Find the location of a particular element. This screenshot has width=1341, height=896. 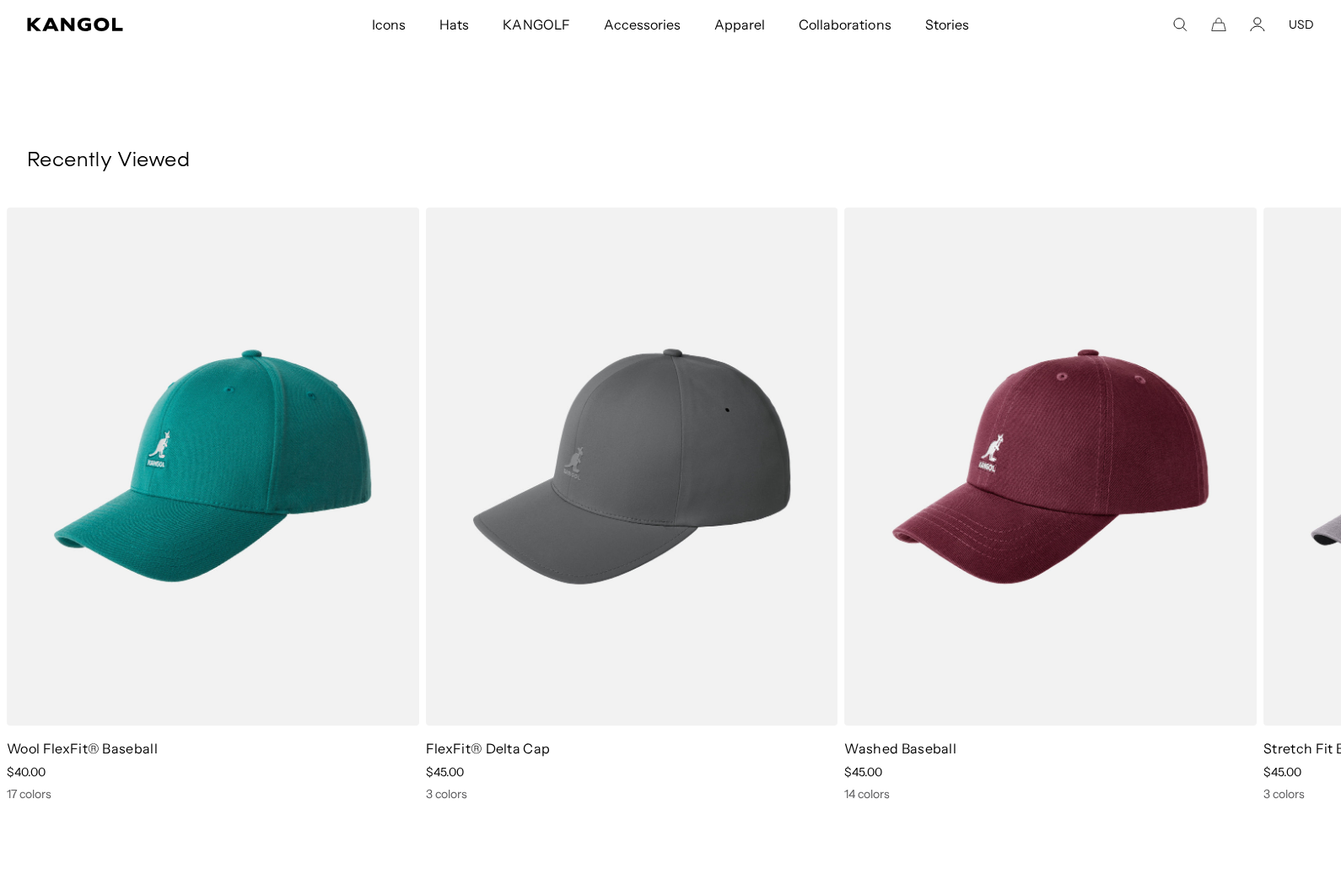

a: Wool FlexFit® Baseball is located at coordinates (82, 748).